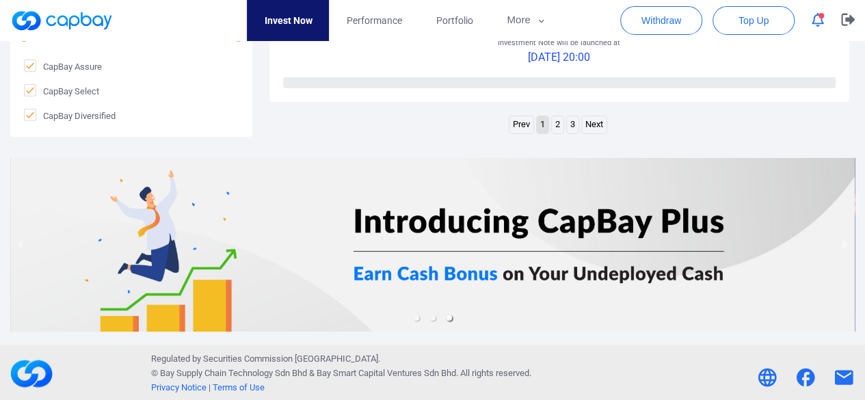 The width and height of the screenshot is (865, 400). Describe the element at coordinates (449, 318) in the screenshot. I see `li: slide item 3` at that location.